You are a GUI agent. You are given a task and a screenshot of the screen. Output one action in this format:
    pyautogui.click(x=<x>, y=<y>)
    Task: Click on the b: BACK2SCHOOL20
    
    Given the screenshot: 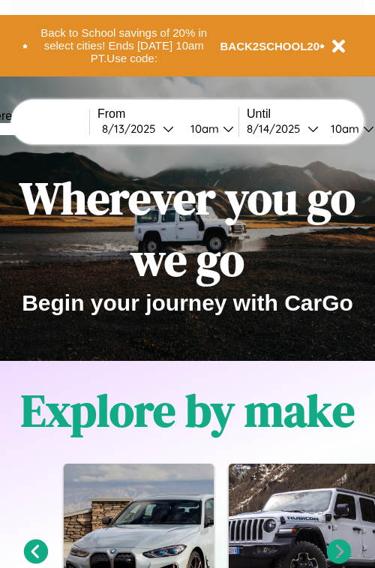 What is the action you would take?
    pyautogui.click(x=270, y=46)
    